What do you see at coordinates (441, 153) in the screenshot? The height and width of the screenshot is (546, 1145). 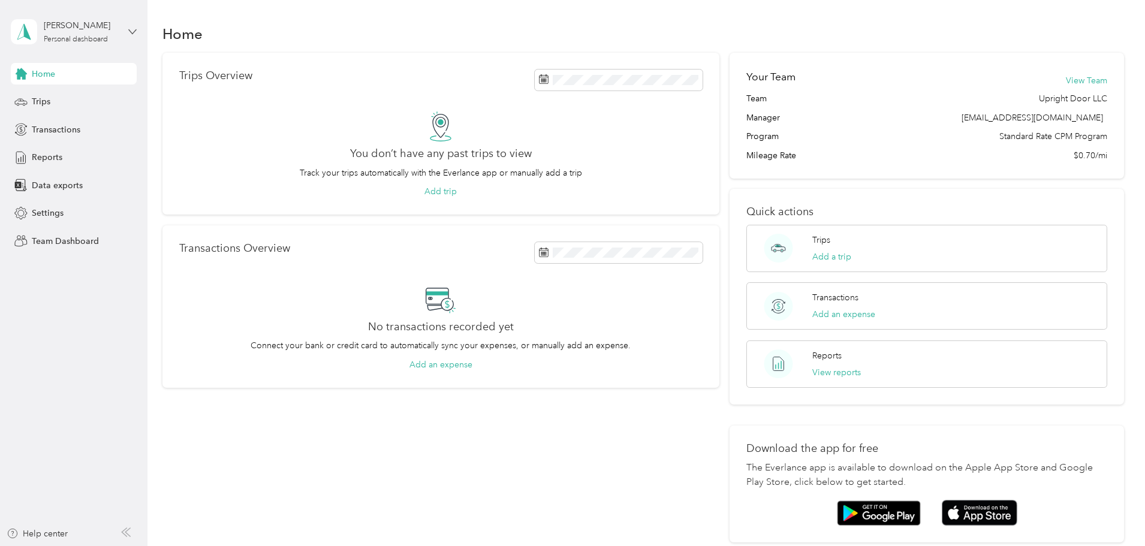 I see `h2: You don’t have any past trips to view` at bounding box center [441, 153].